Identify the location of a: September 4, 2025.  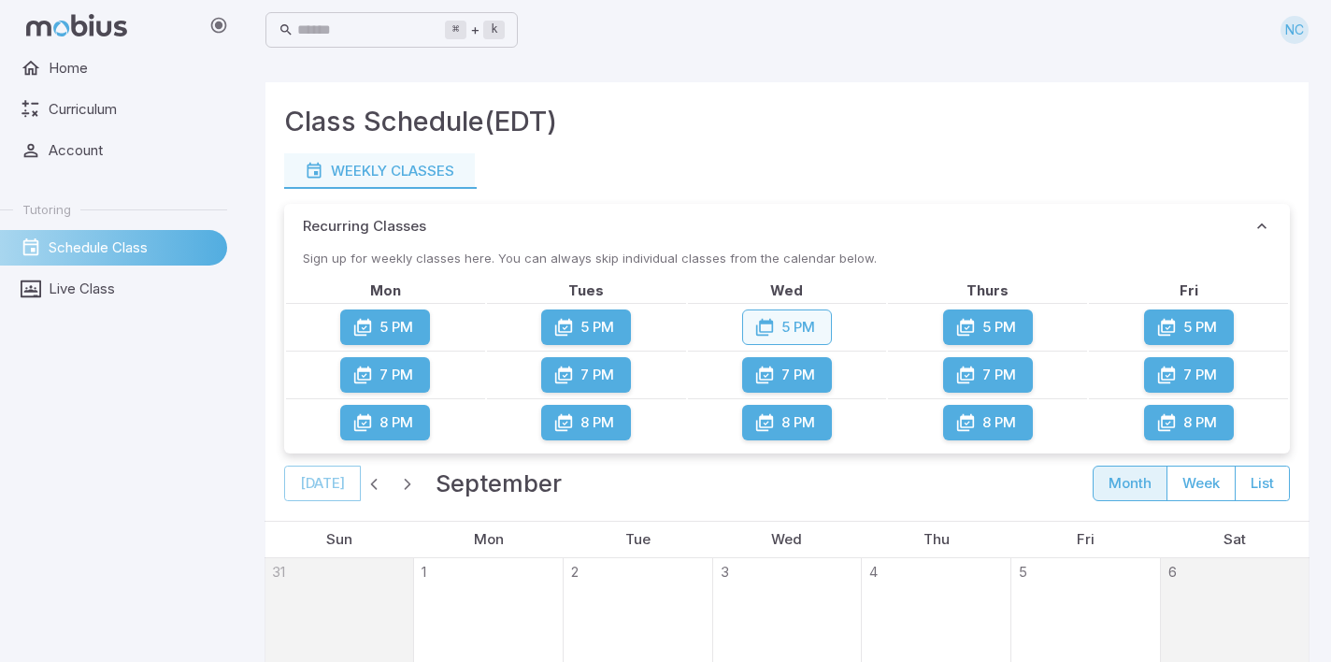
(869, 570).